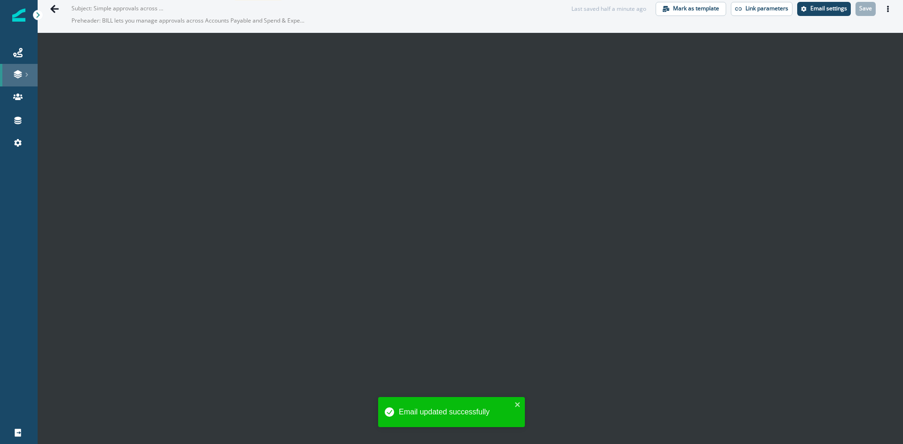 The height and width of the screenshot is (444, 903). What do you see at coordinates (824, 9) in the screenshot?
I see `button: Settings` at bounding box center [824, 9].